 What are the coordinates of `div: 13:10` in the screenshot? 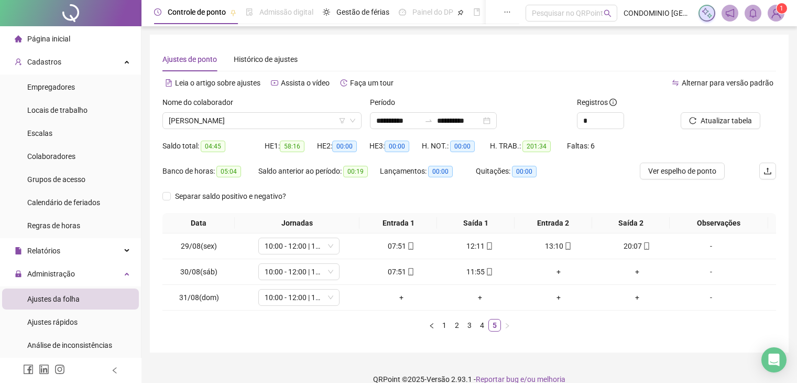 It's located at (559, 246).